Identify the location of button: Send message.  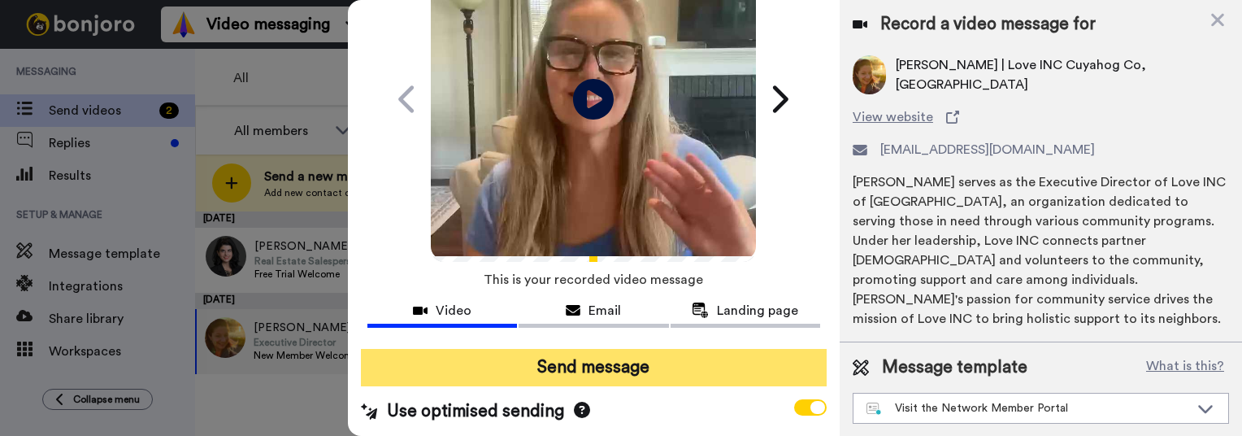
(593, 367).